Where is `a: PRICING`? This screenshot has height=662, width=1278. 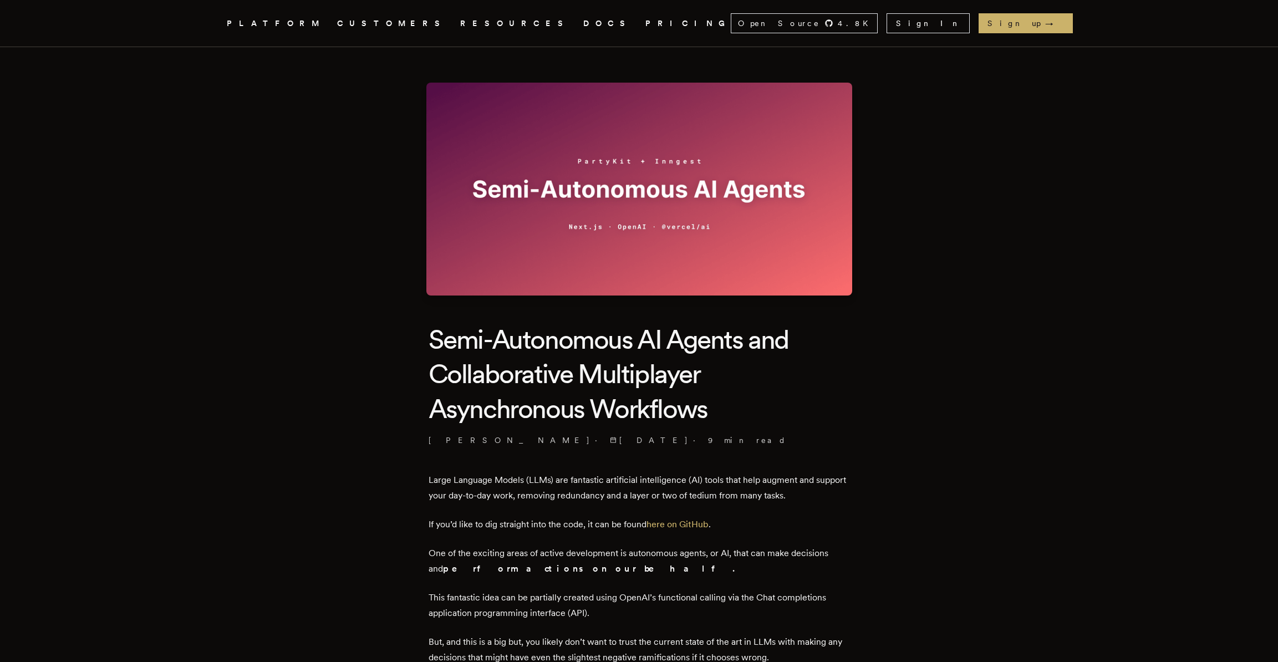
a: PRICING is located at coordinates (688, 23).